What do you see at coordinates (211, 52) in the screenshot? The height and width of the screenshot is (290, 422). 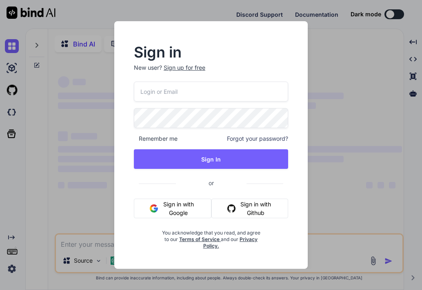 I see `h2: Sign in` at bounding box center [211, 52].